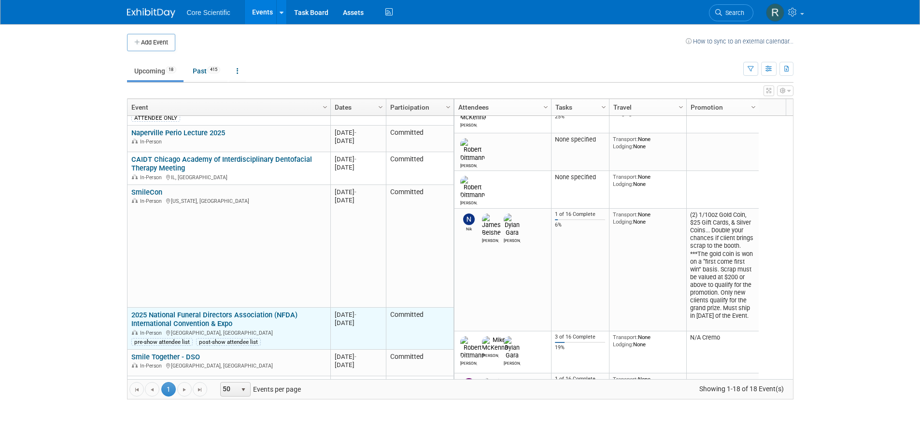  Describe the element at coordinates (162, 342) in the screenshot. I see `div: pre-show attendee list` at that location.